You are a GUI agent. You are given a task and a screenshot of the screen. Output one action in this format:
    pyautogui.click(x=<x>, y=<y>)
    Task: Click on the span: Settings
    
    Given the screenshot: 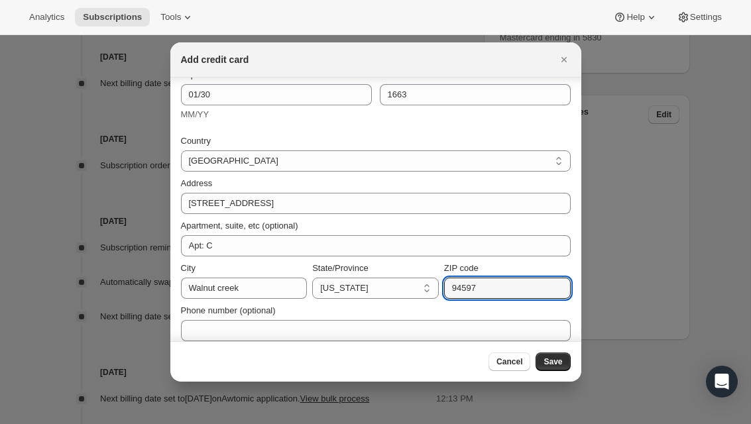 What is the action you would take?
    pyautogui.click(x=706, y=17)
    